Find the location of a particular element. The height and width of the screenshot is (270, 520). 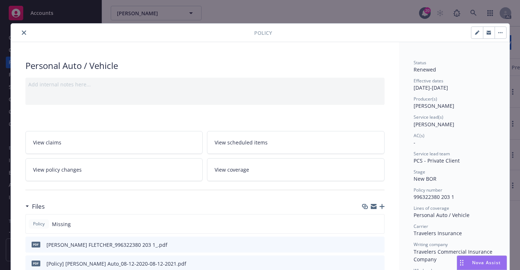

span: 996322380 203 1 is located at coordinates (434, 197).